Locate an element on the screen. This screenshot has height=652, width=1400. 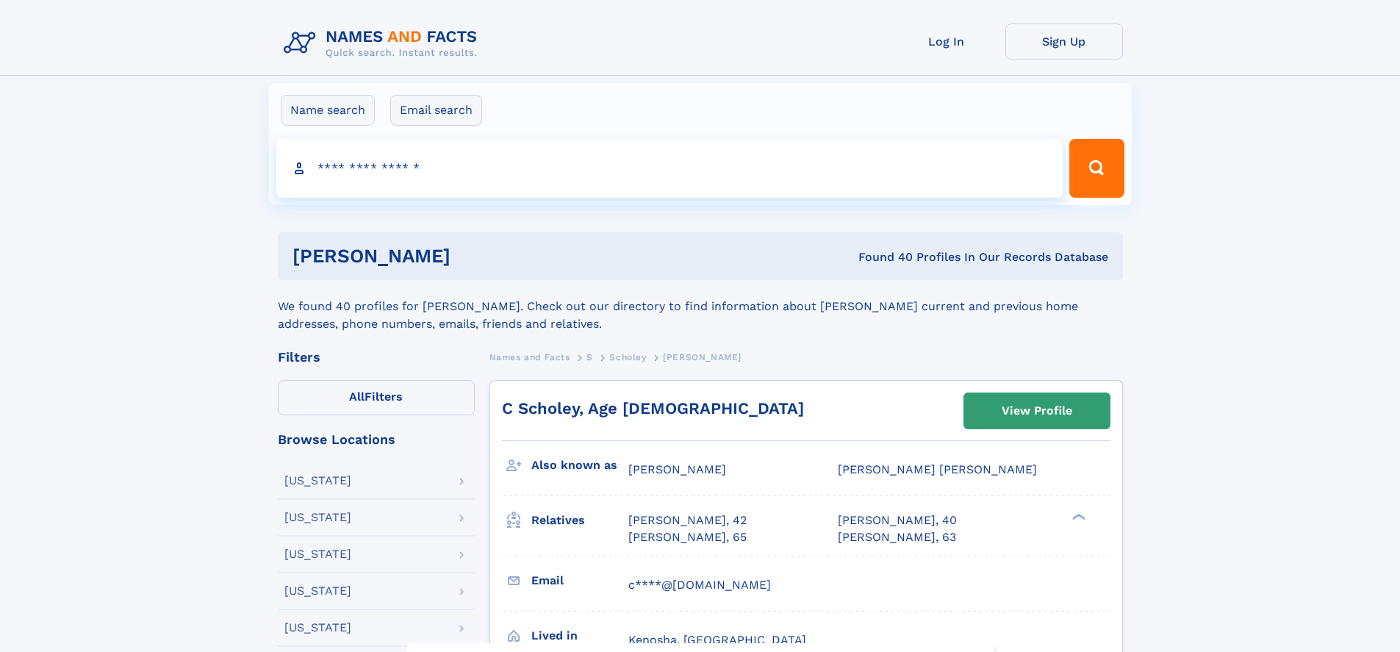
label: Name search is located at coordinates (328, 110).